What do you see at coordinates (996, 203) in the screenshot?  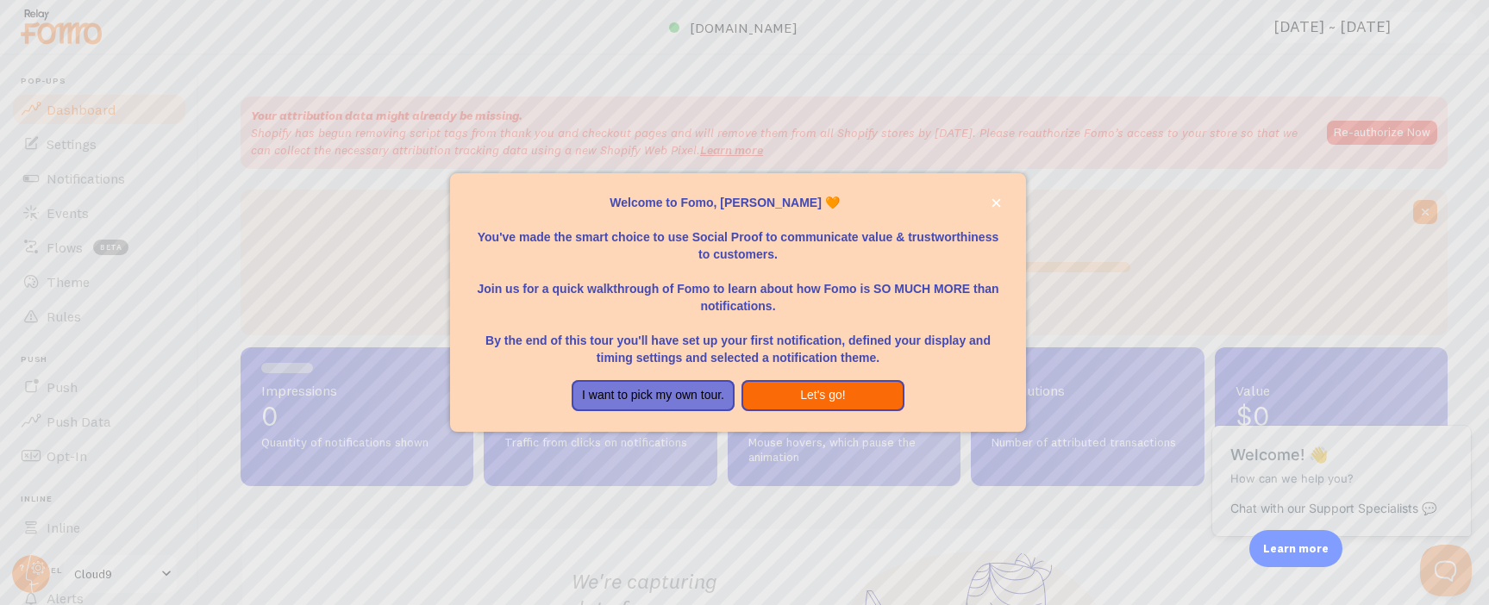 I see `button: close,` at bounding box center [996, 203].